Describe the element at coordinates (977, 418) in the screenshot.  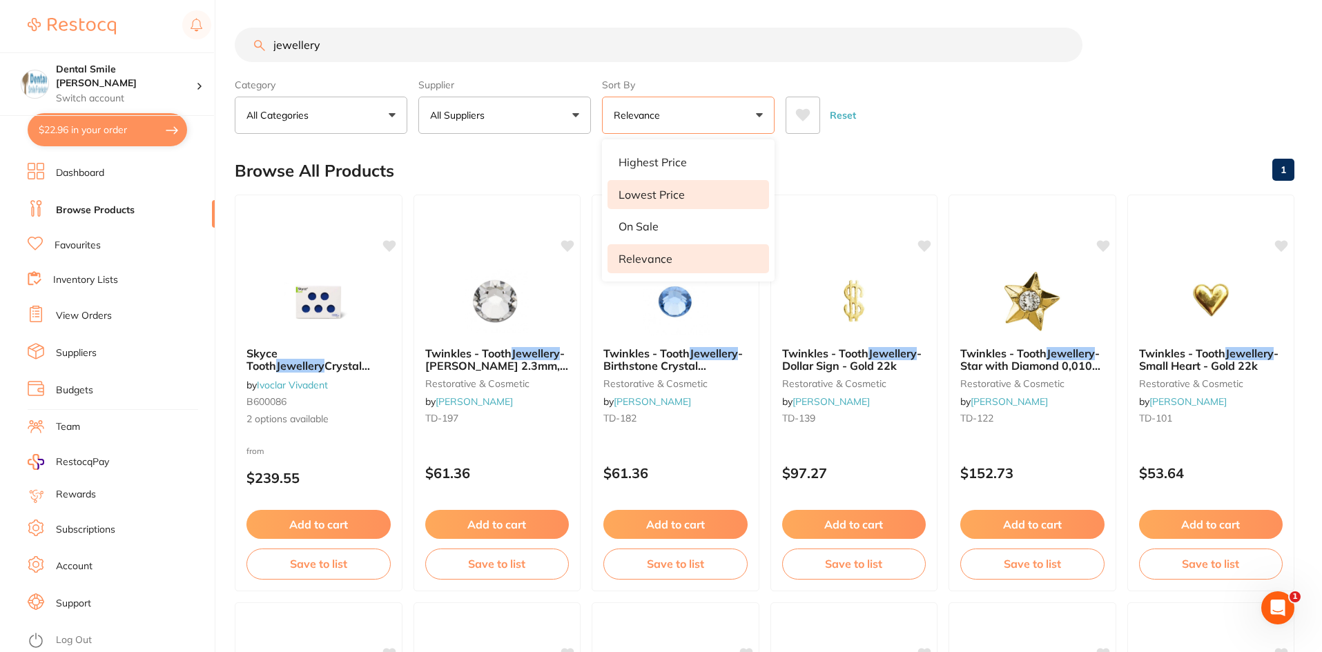
I see `span: TD-122` at that location.